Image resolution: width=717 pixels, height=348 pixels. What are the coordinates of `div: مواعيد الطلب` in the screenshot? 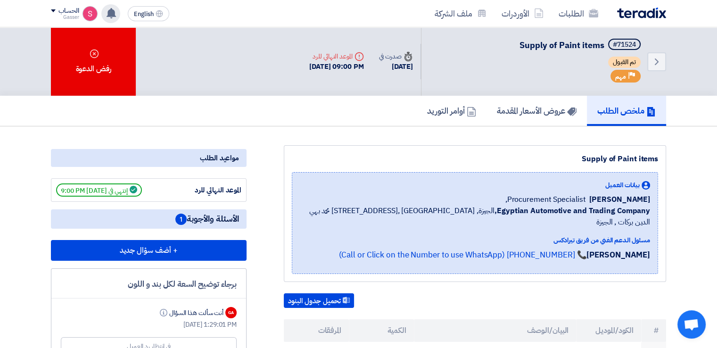 It's located at (149, 158).